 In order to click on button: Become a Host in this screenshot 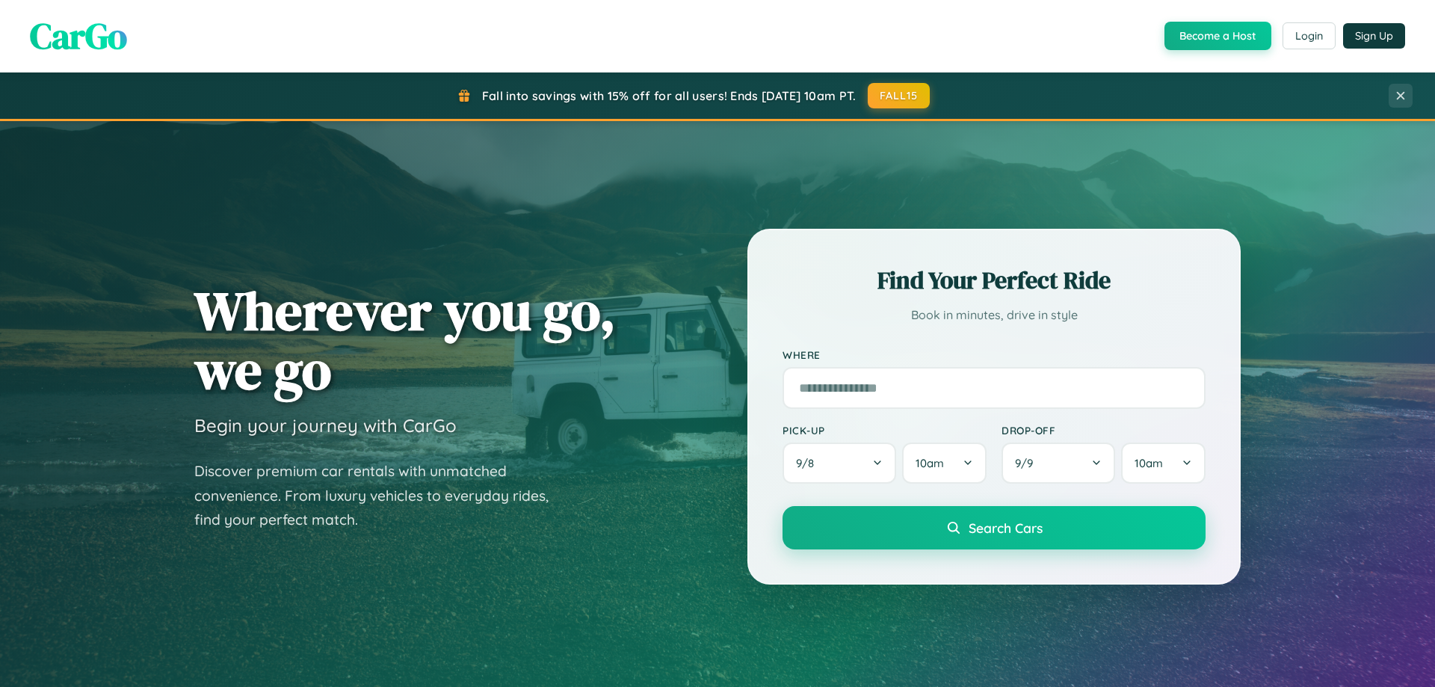, I will do `click(1218, 36)`.